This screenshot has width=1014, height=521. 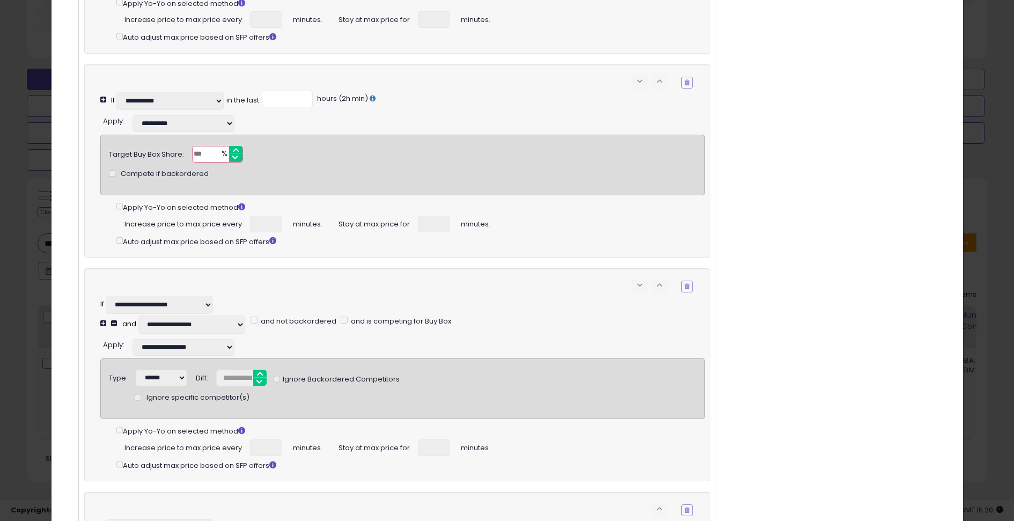 I want to click on div: Type:, so click(x=118, y=377).